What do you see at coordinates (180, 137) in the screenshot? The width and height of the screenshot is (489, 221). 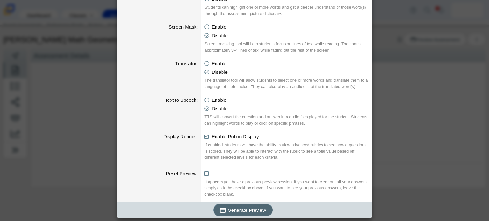 I see `label: Display Rubrics` at bounding box center [180, 137].